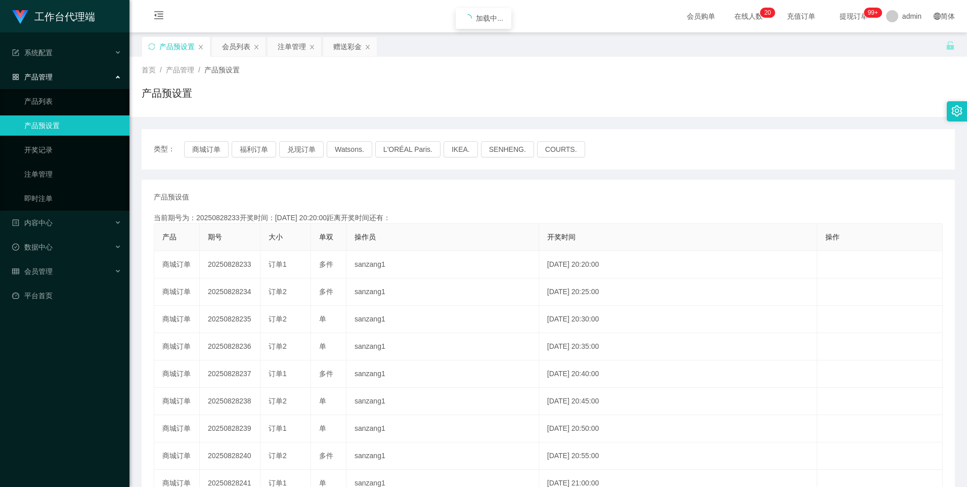 The width and height of the screenshot is (967, 487). Describe the element at coordinates (348, 47) in the screenshot. I see `div: 赠送彩金` at that location.